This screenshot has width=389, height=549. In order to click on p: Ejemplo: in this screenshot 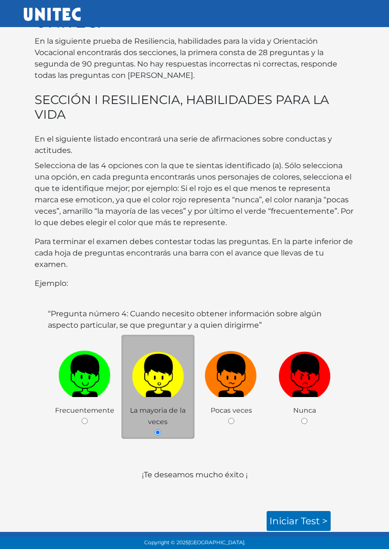, I will do `click(195, 283)`.